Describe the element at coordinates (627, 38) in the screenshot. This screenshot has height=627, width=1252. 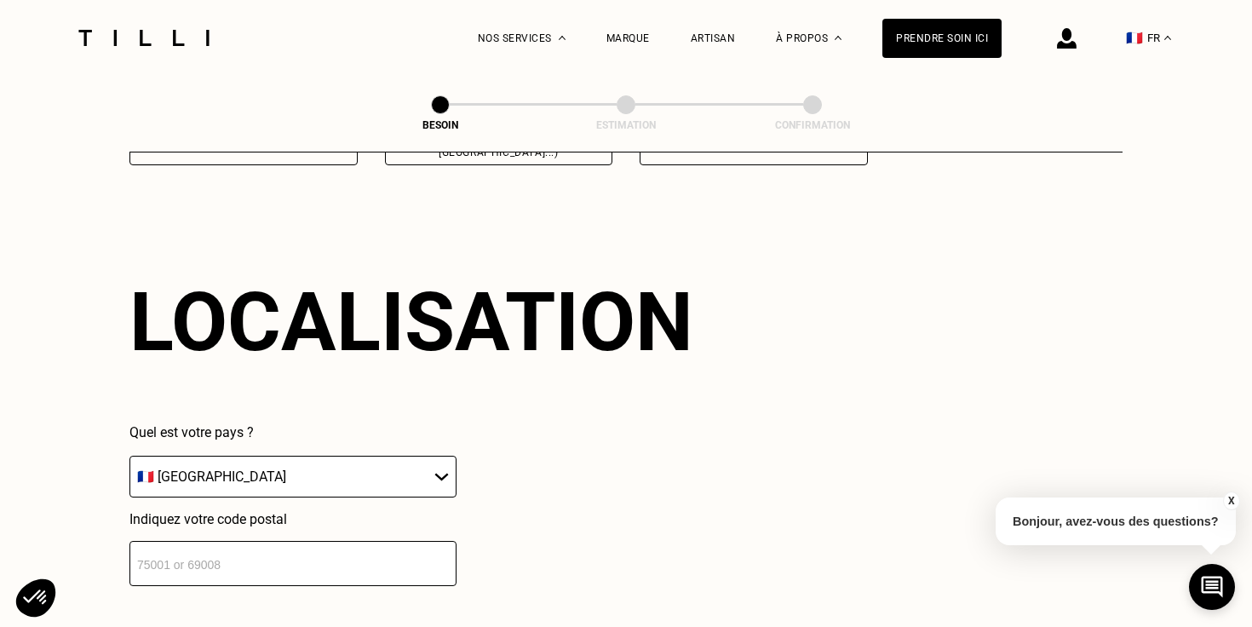
I see `a: Marque` at that location.